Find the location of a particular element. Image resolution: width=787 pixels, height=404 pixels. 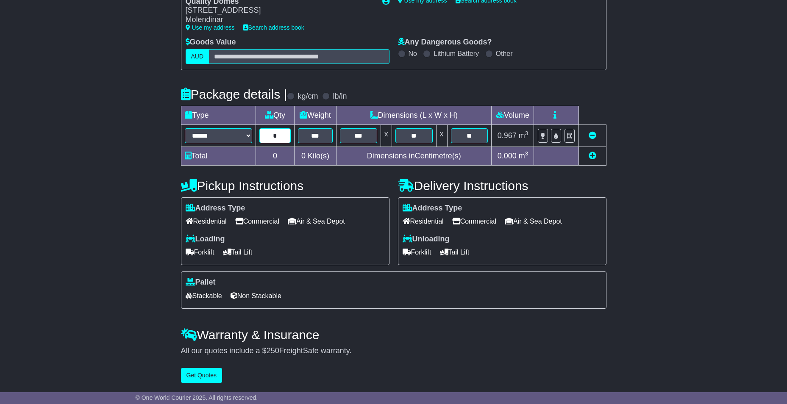

span: 0.967 is located at coordinates (507, 136).